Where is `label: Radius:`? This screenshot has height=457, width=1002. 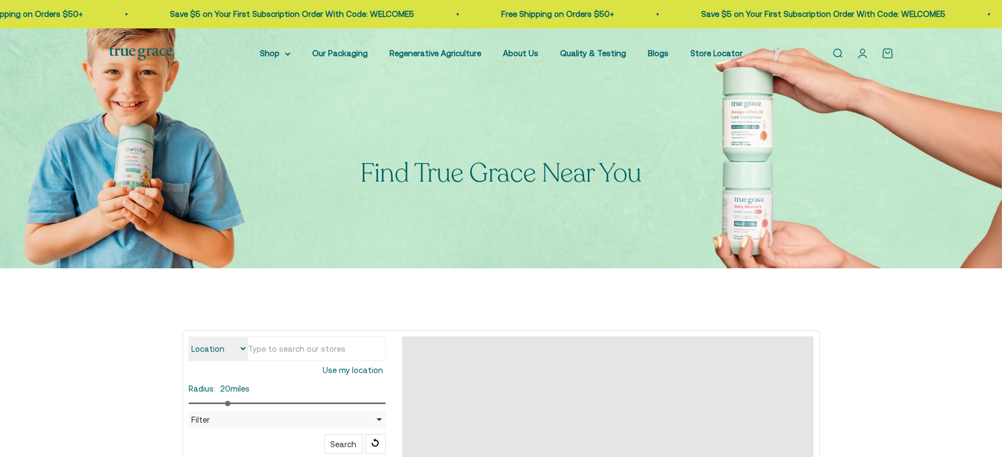 label: Radius: is located at coordinates (202, 388).